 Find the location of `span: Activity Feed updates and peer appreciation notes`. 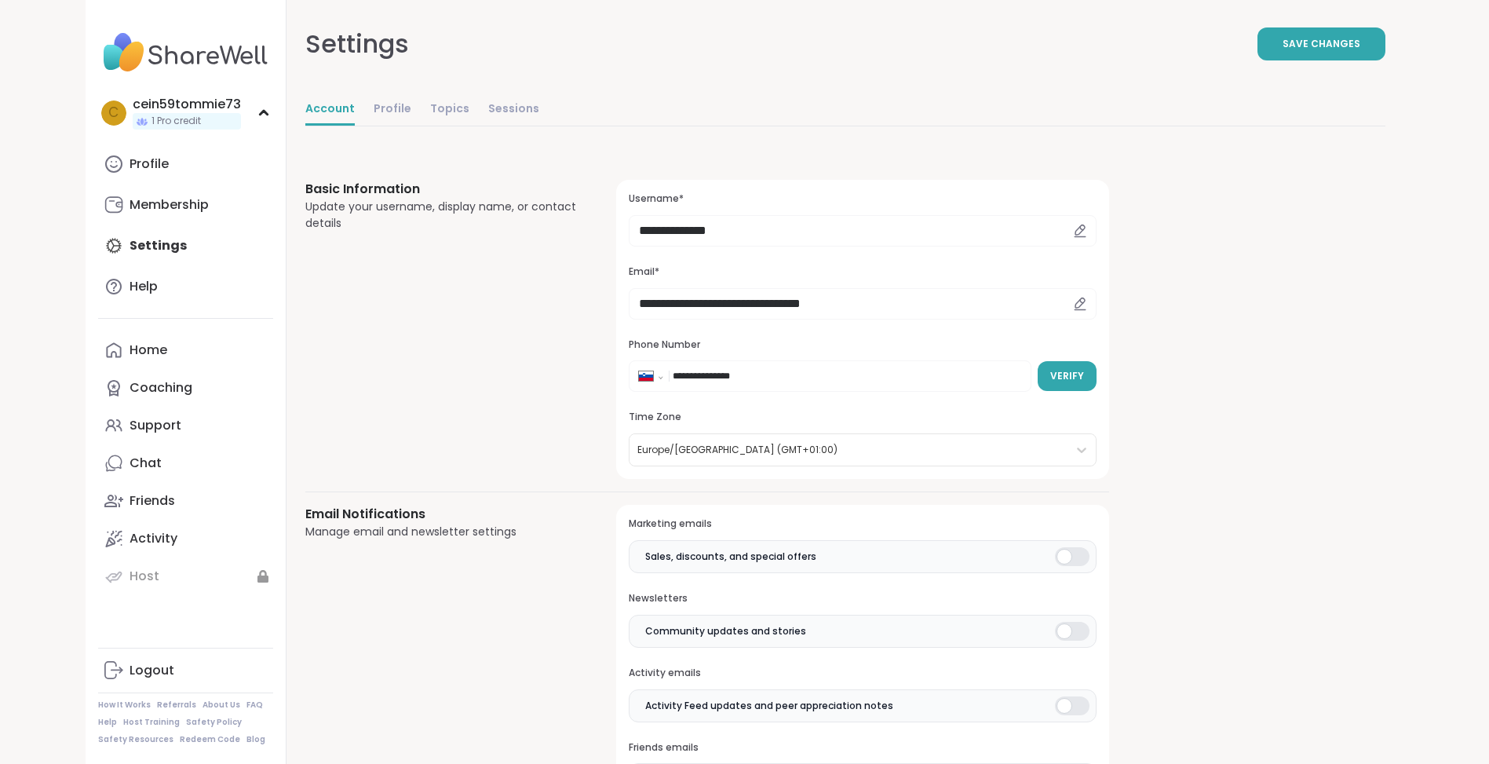

span: Activity Feed updates and peer appreciation notes is located at coordinates (769, 706).